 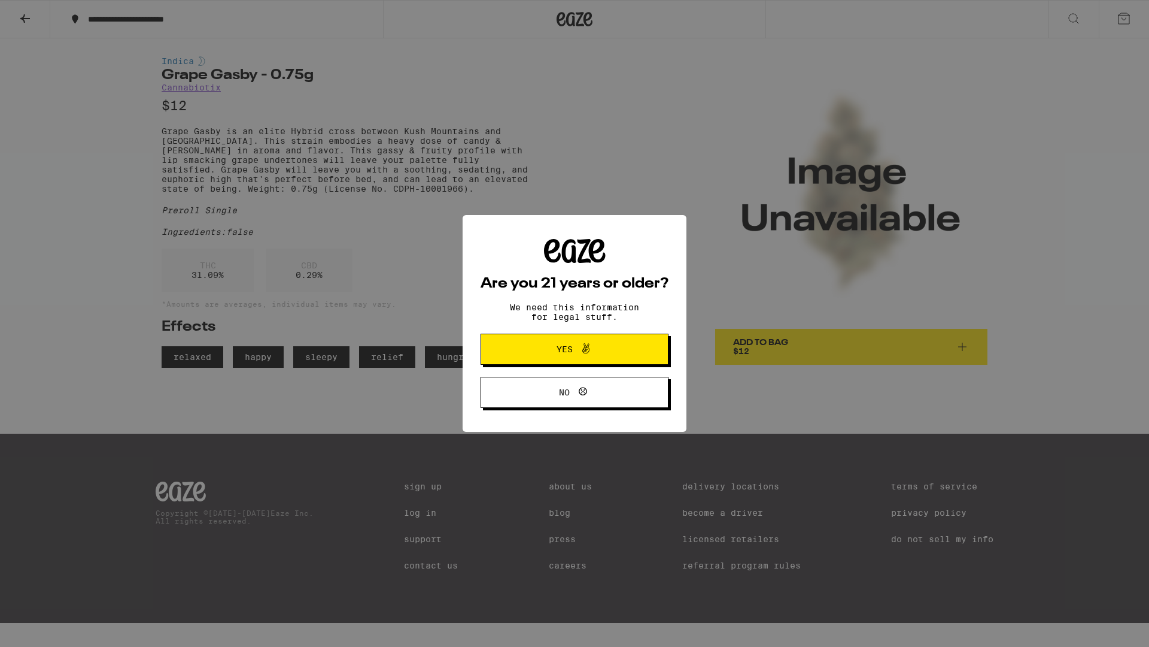 What do you see at coordinates (575, 284) in the screenshot?
I see `h2: Are you 21 years or older?` at bounding box center [575, 284].